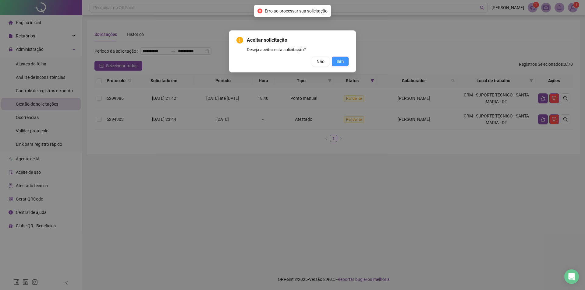 Image resolution: width=585 pixels, height=290 pixels. Describe the element at coordinates (240, 40) in the screenshot. I see `span: exclamation-circle` at that location.